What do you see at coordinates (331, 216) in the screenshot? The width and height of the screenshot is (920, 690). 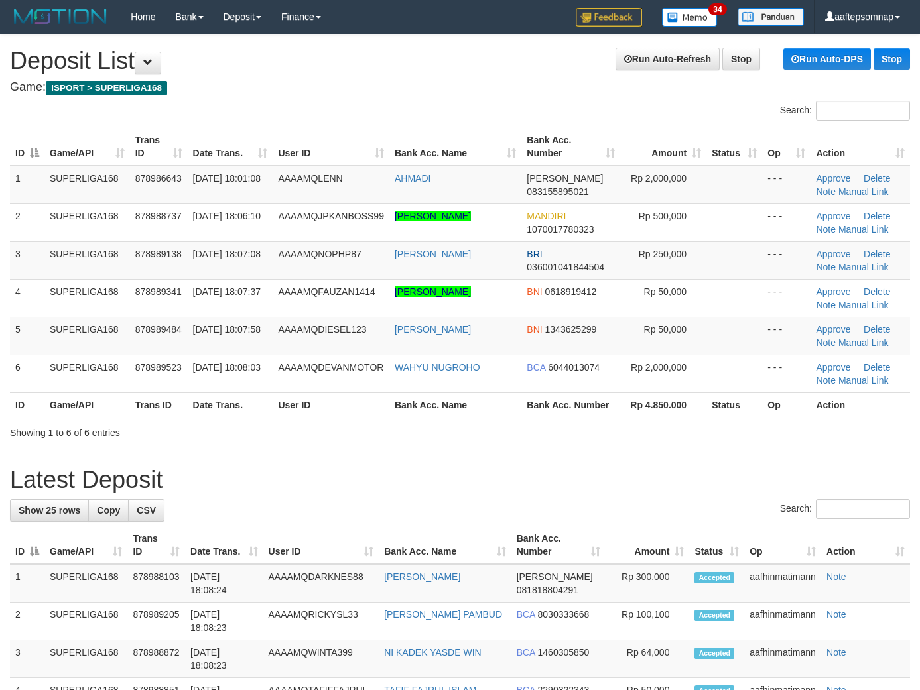 I see `span: AAAAMQJPKANBOSS99` at bounding box center [331, 216].